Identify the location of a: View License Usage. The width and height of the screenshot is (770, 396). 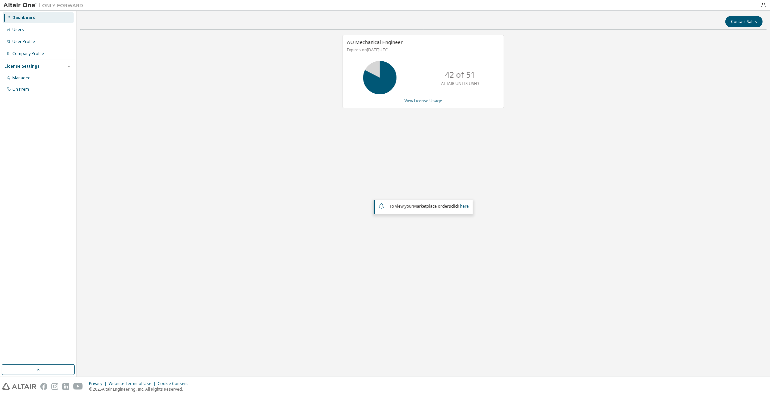
(423, 101).